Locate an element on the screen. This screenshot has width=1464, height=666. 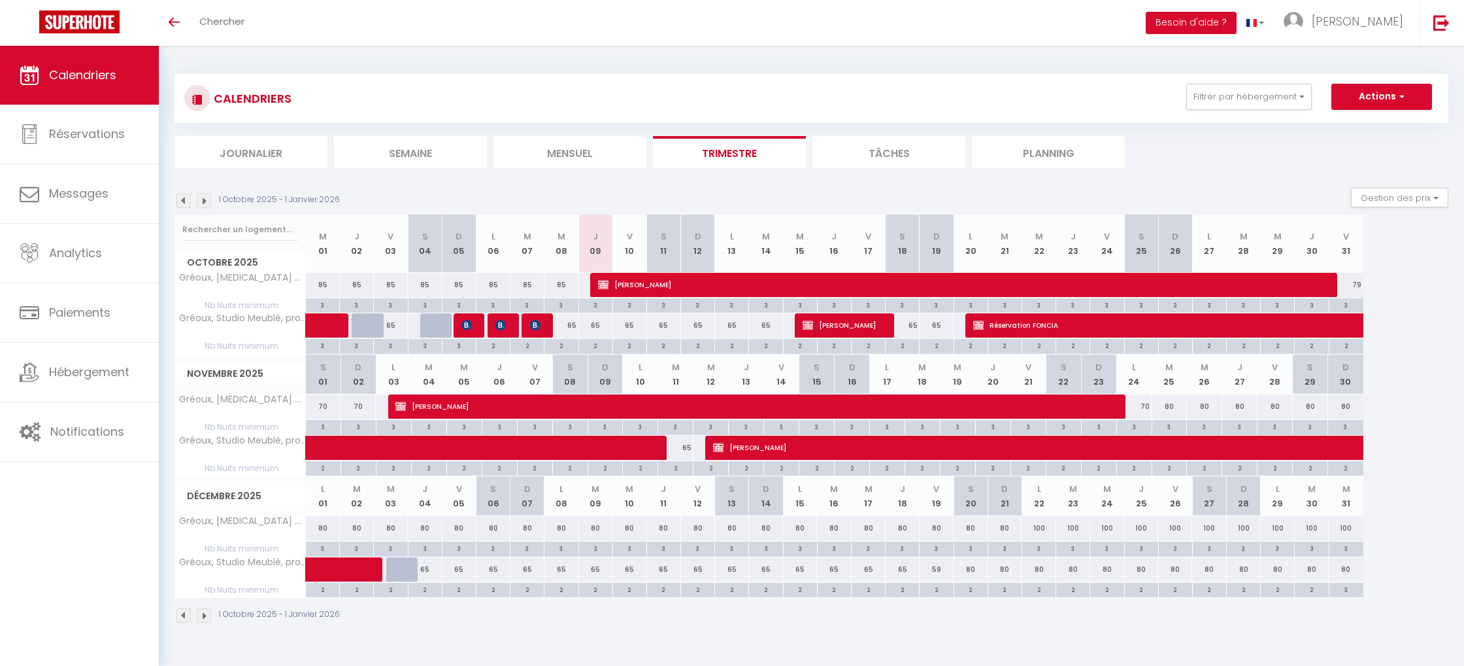
span: Octobre 2025 is located at coordinates (240, 262).